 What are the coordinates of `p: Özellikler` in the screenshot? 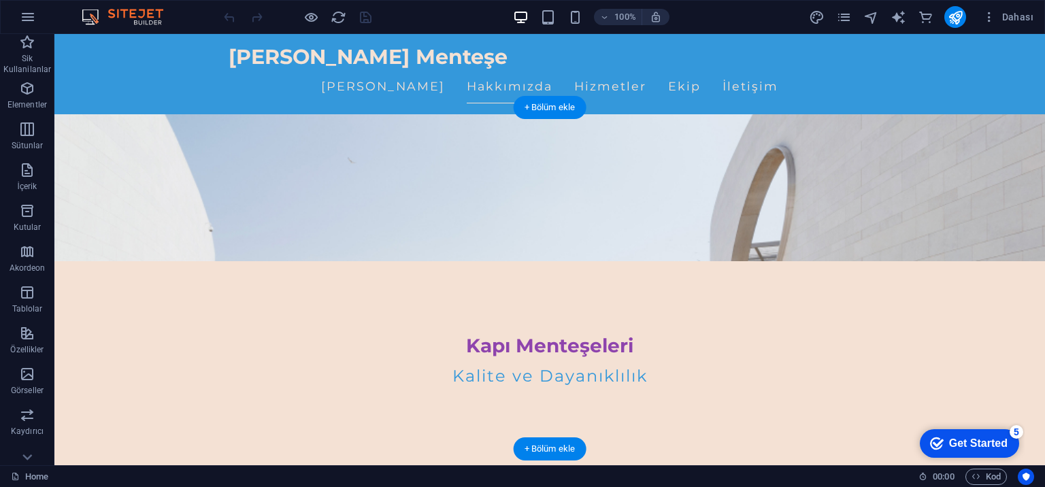 It's located at (27, 350).